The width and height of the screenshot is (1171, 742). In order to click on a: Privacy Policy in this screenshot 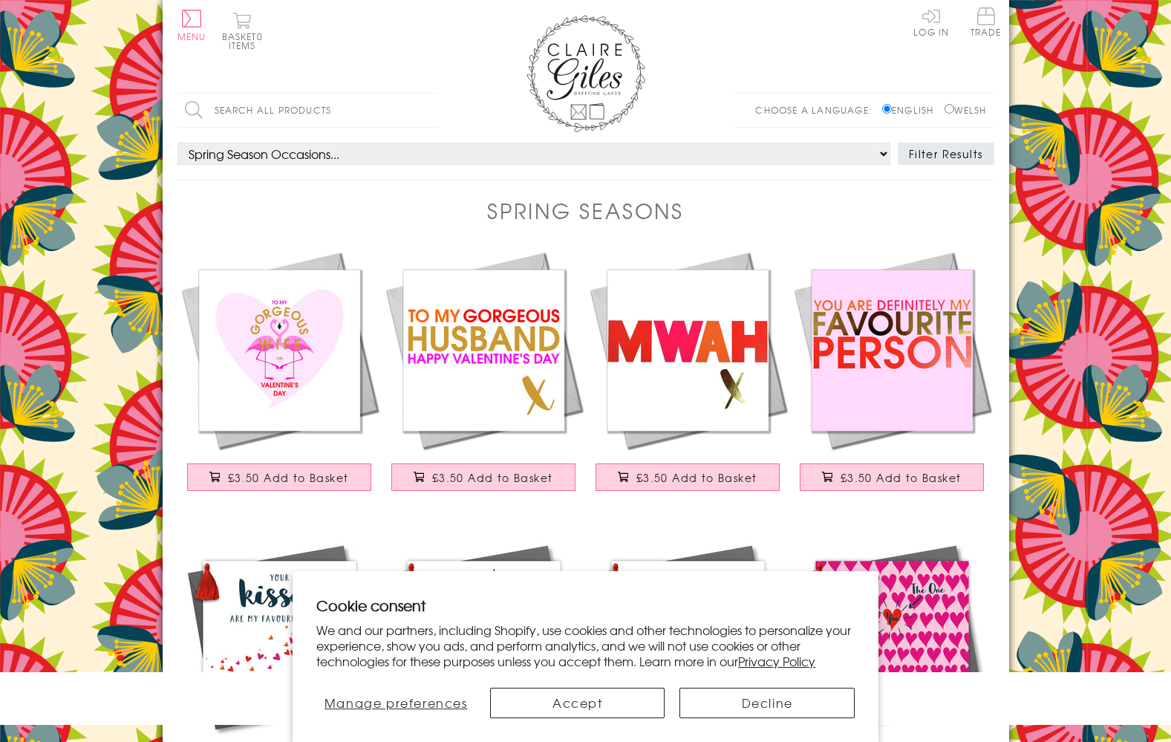, I will do `click(777, 661)`.